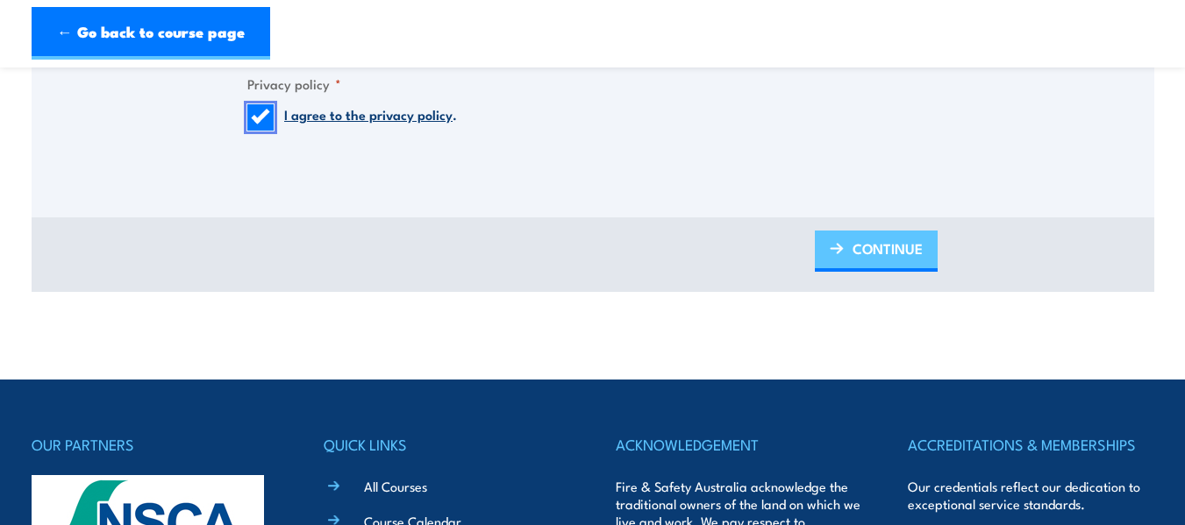  I want to click on a: CONTINUE, so click(876, 251).